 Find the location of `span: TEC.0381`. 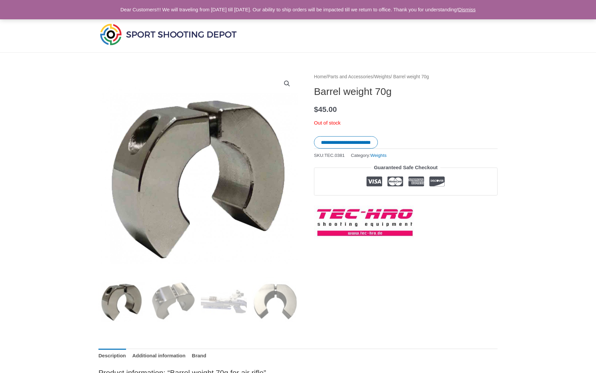

span: TEC.0381 is located at coordinates (335, 155).